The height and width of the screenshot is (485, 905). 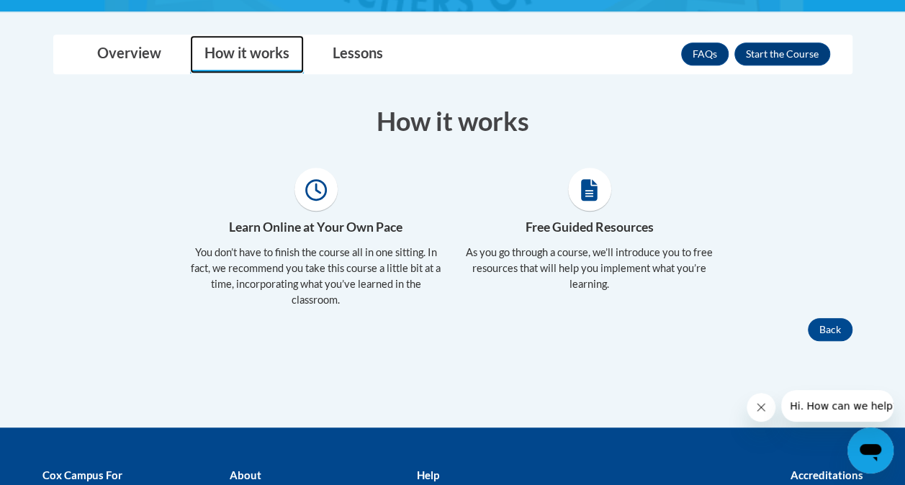 I want to click on a: How it works, so click(x=247, y=54).